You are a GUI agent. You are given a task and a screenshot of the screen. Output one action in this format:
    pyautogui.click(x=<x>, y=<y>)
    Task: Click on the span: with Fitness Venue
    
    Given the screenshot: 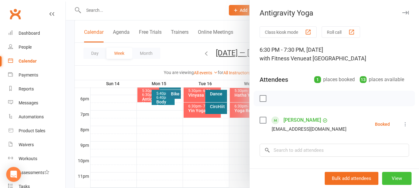 What is the action you would take?
    pyautogui.click(x=283, y=58)
    